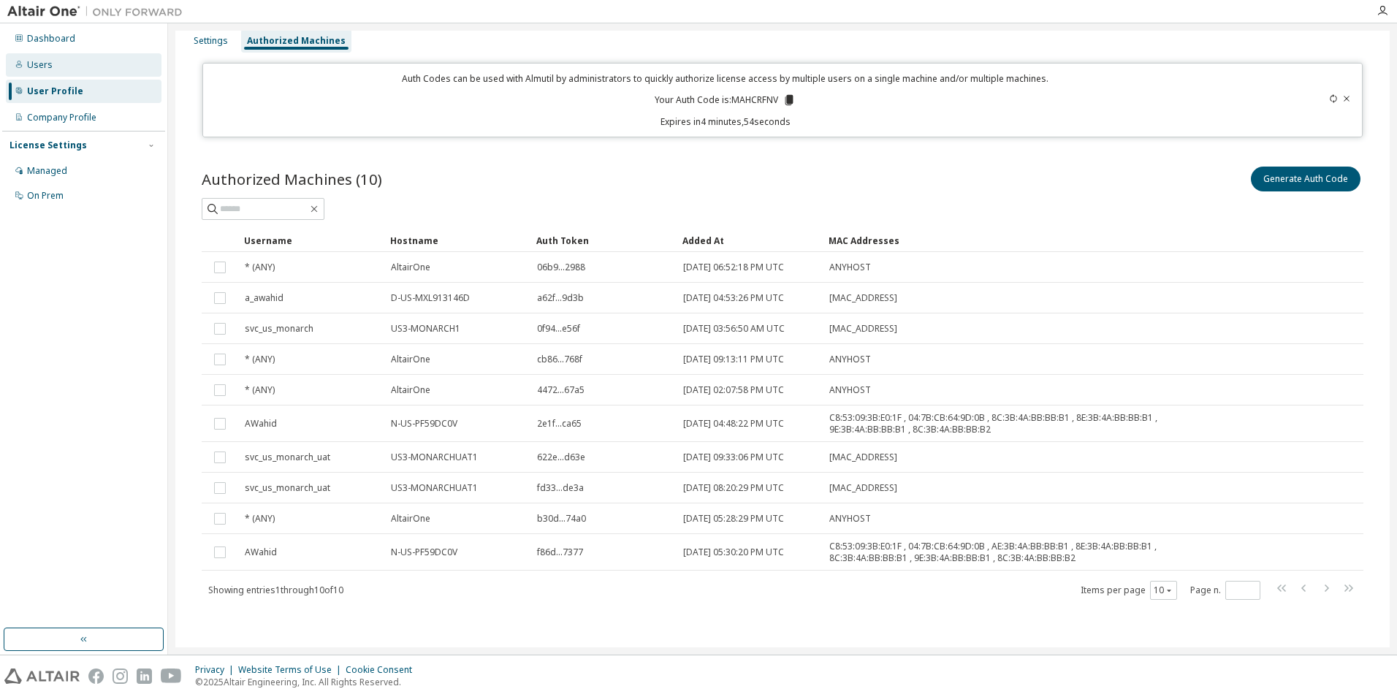 The height and width of the screenshot is (697, 1397). I want to click on div: Username, so click(311, 240).